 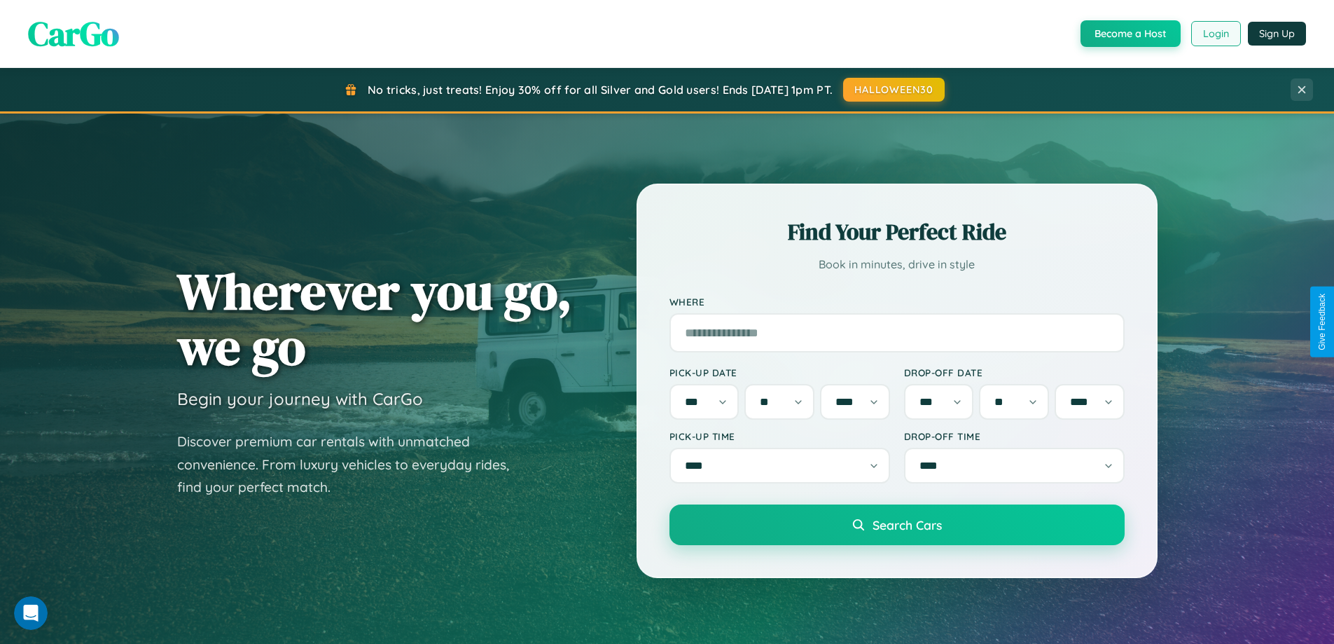 I want to click on button: Search Cars, so click(x=897, y=525).